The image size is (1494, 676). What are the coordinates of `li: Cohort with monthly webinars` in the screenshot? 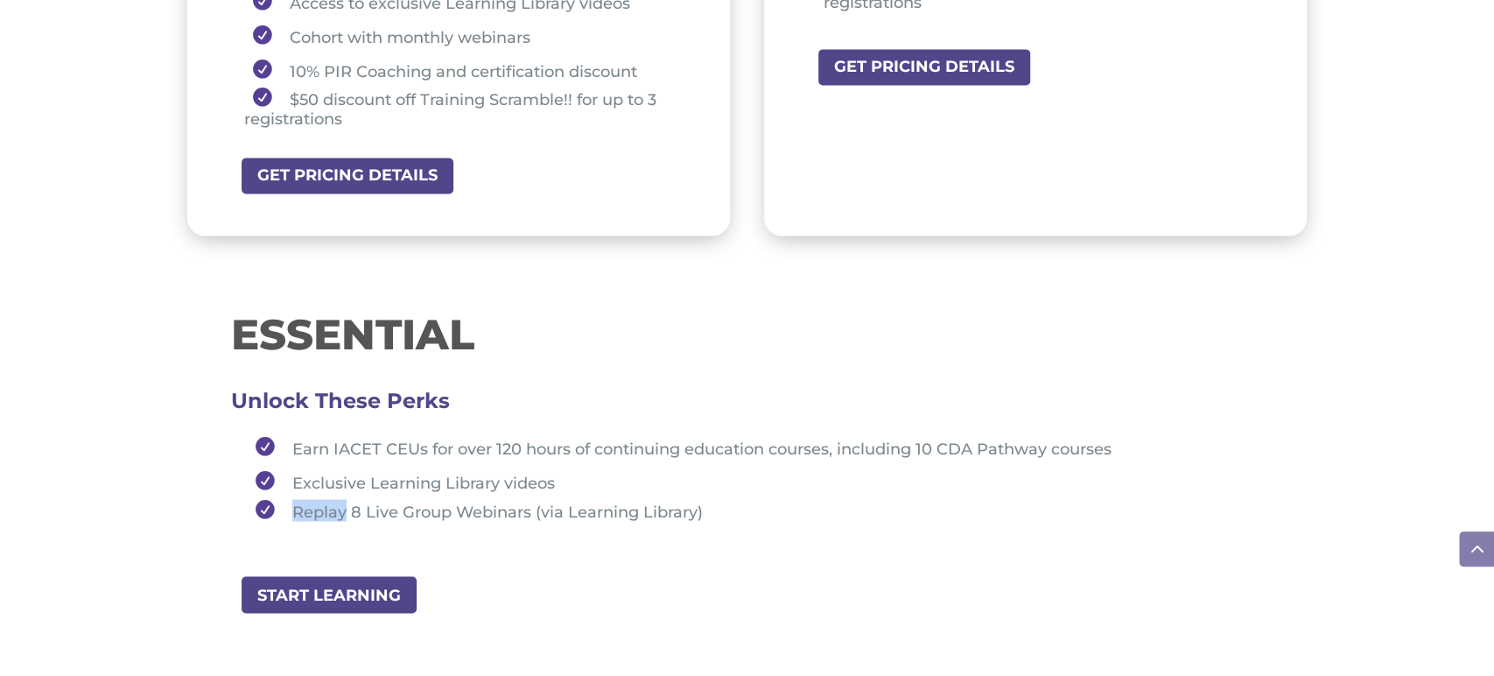 It's located at (466, 36).